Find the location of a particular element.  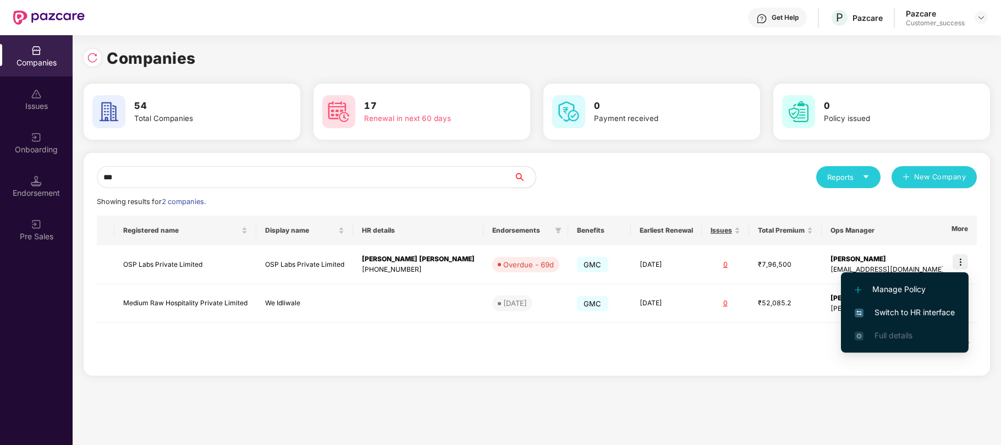

th: More is located at coordinates (960, 231).